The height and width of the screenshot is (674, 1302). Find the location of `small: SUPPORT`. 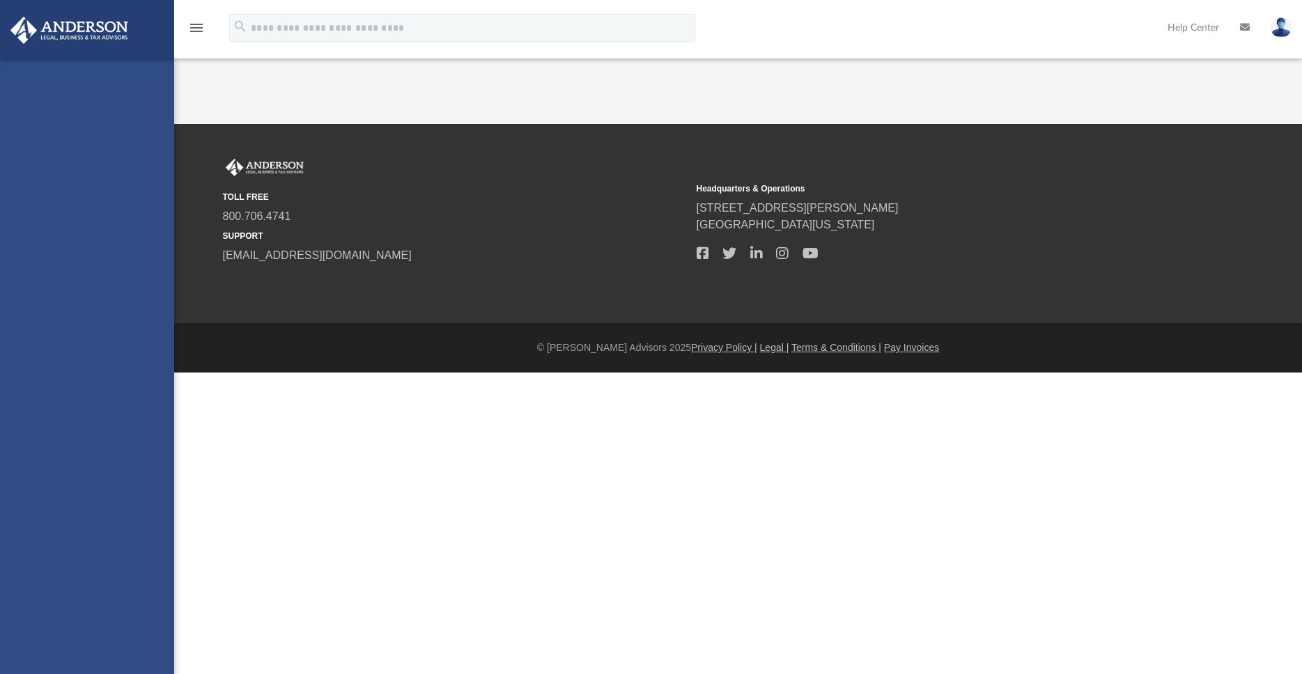

small: SUPPORT is located at coordinates (455, 236).